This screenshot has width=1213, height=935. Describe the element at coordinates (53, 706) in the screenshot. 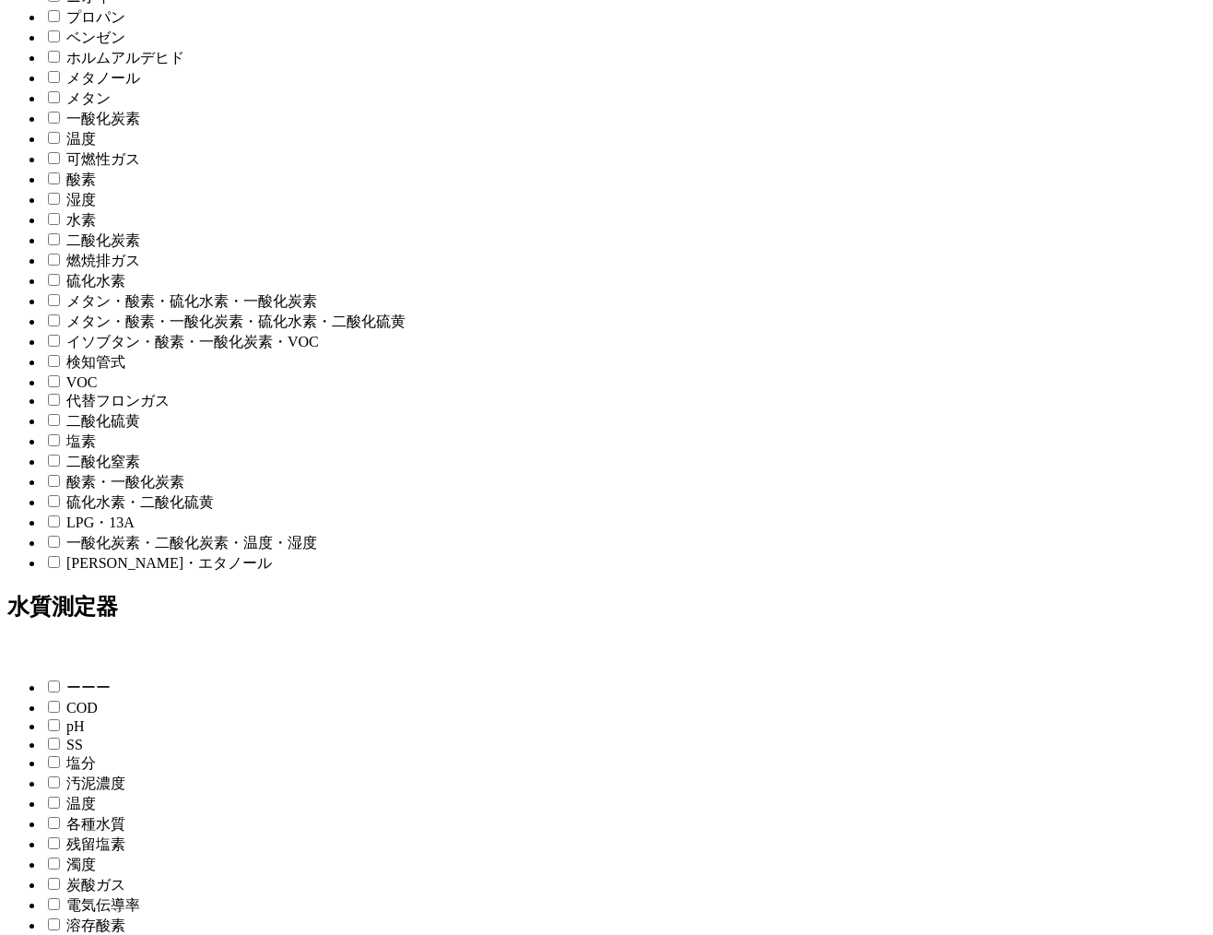

I see `input: COD` at that location.